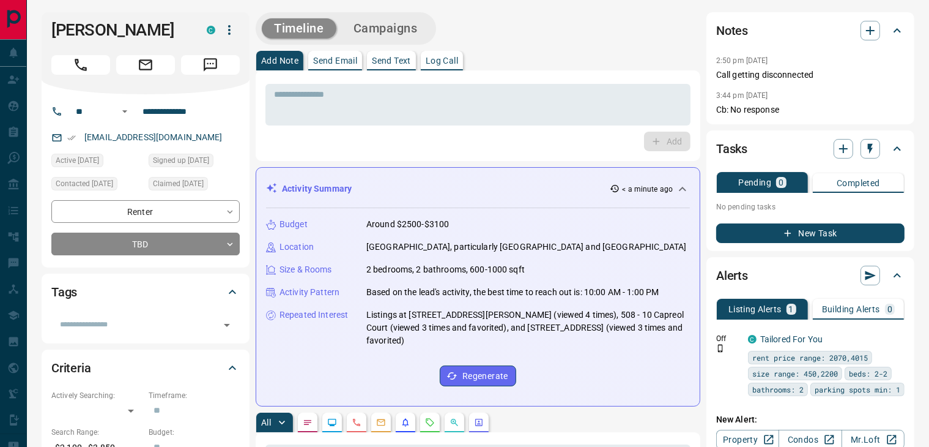 This screenshot has width=929, height=447. Describe the element at coordinates (97, 395) in the screenshot. I see `p: Actively Searching:` at that location.